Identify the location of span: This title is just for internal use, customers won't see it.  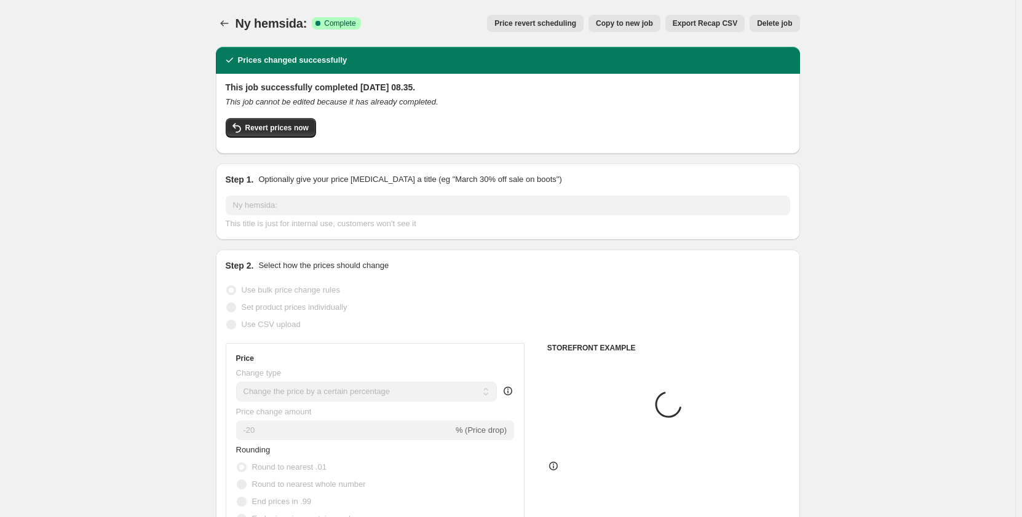
(321, 223).